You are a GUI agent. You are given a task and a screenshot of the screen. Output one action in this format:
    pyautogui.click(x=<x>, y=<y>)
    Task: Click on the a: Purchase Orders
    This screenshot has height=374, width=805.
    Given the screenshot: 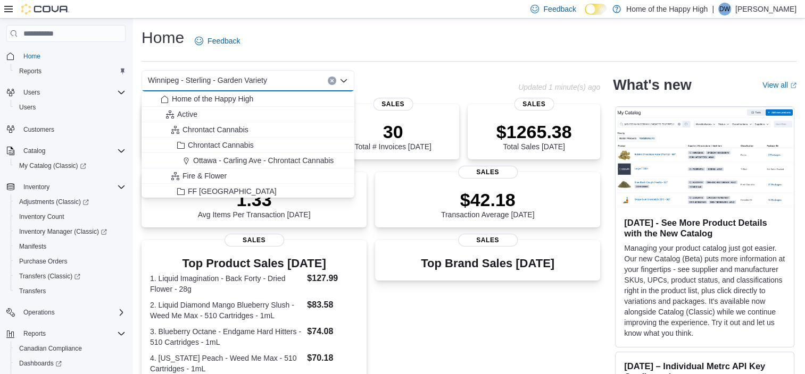 What is the action you would take?
    pyautogui.click(x=43, y=262)
    